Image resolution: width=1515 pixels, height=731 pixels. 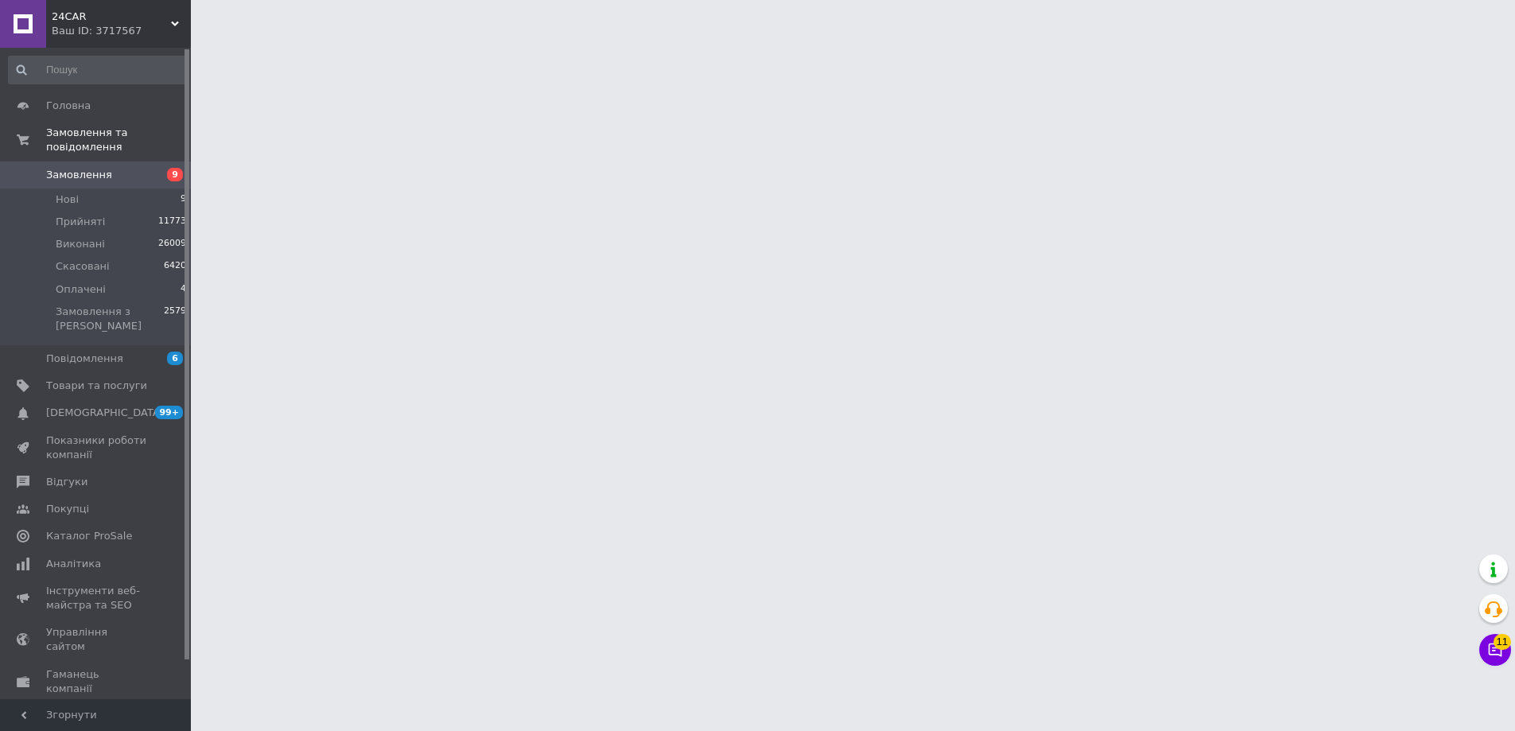 What do you see at coordinates (1502, 642) in the screenshot?
I see `span: 11` at bounding box center [1502, 642].